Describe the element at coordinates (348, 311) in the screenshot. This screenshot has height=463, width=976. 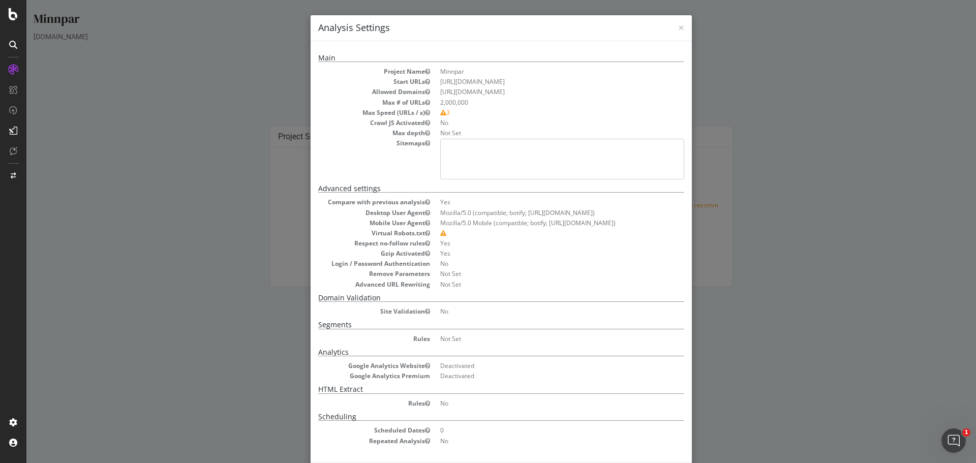
I see `dt: Site Validation` at that location.